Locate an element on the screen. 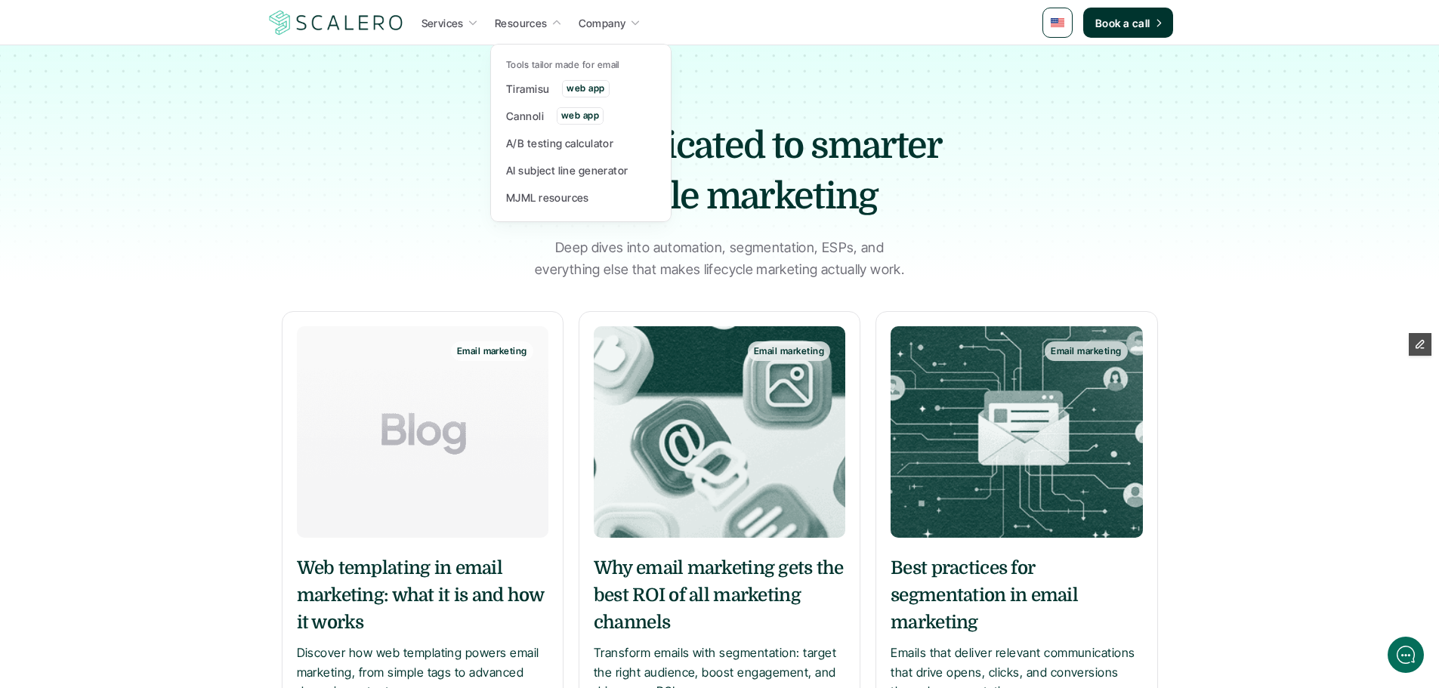 This screenshot has height=688, width=1439. h5: Best practices for segmentation in email marketing is located at coordinates (1016, 595).